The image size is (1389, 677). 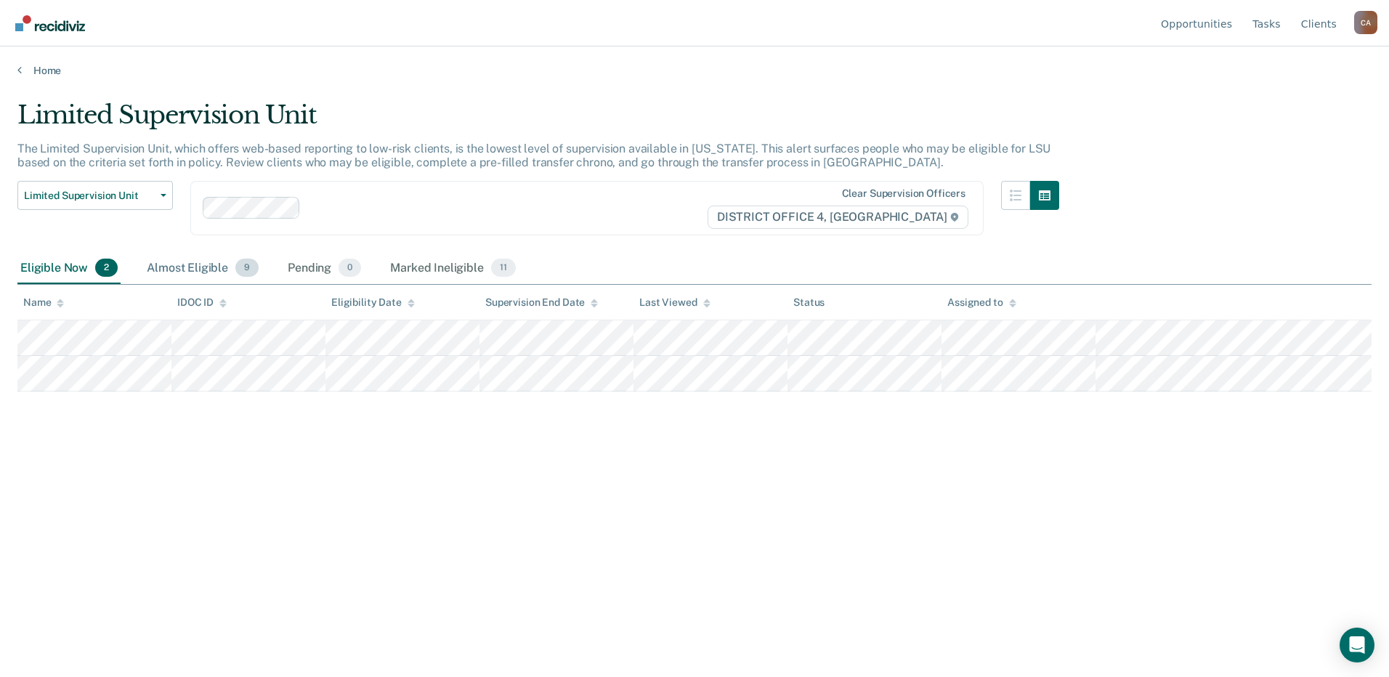 What do you see at coordinates (674, 302) in the screenshot?
I see `div: Last Viewed` at bounding box center [674, 302].